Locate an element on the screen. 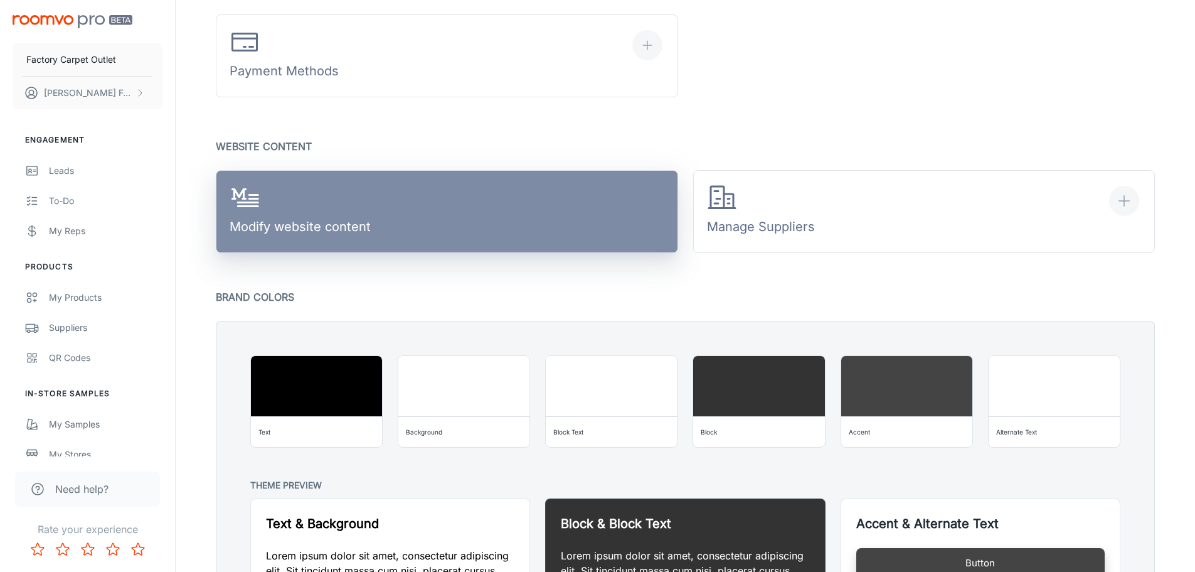 The width and height of the screenshot is (1195, 572). button: Manage Suppliers is located at coordinates (924, 211).